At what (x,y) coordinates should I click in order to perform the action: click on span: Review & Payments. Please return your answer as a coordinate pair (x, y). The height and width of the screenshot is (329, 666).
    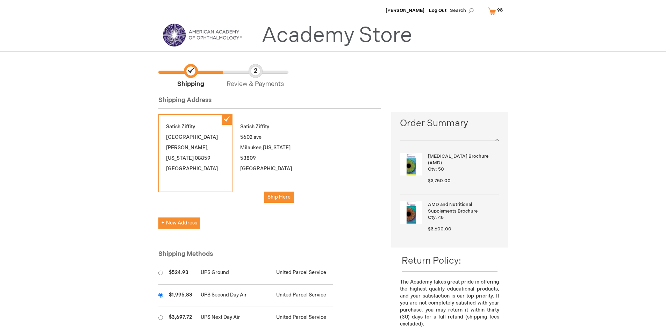
    Looking at the image, I should click on (255, 76).